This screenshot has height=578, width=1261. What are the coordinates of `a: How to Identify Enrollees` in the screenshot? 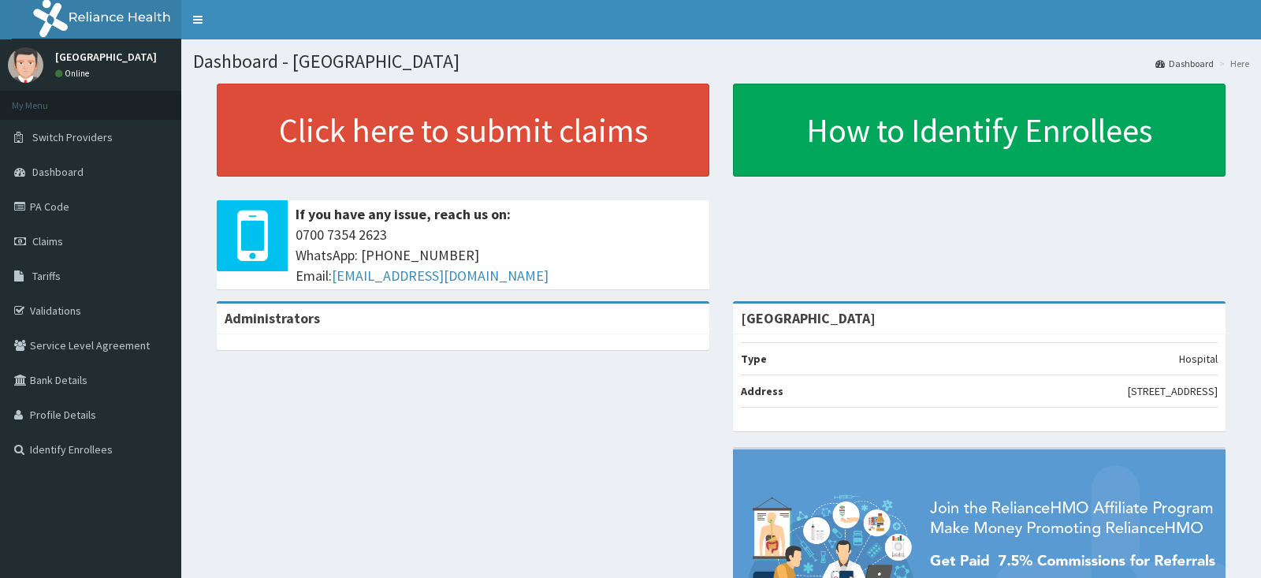 It's located at (979, 130).